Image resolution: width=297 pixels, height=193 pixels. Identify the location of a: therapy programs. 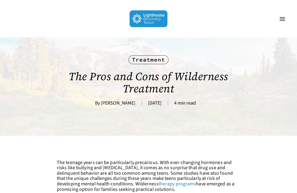
(177, 184).